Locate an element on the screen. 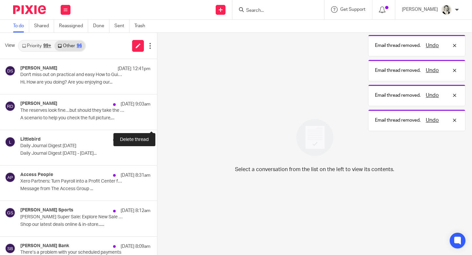 The image size is (472, 255). p: Message from The Access Group ... is located at coordinates (85, 189).